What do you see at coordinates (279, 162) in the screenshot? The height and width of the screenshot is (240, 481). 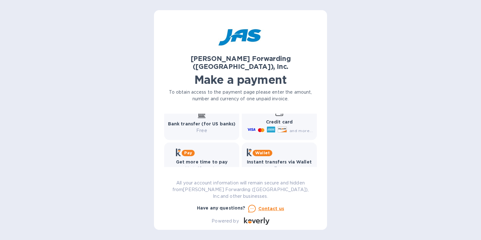 I see `b: Instant transfers via Wallet` at bounding box center [279, 162].